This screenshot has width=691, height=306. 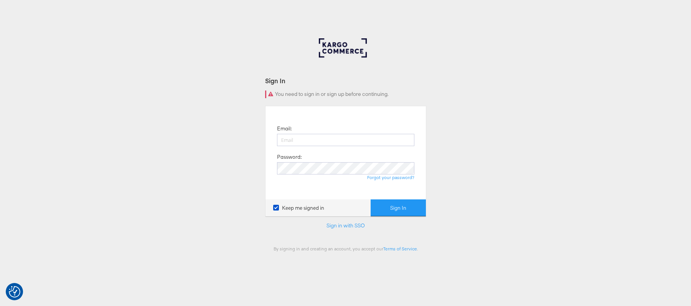 I want to click on a: Forgot your password?, so click(x=391, y=177).